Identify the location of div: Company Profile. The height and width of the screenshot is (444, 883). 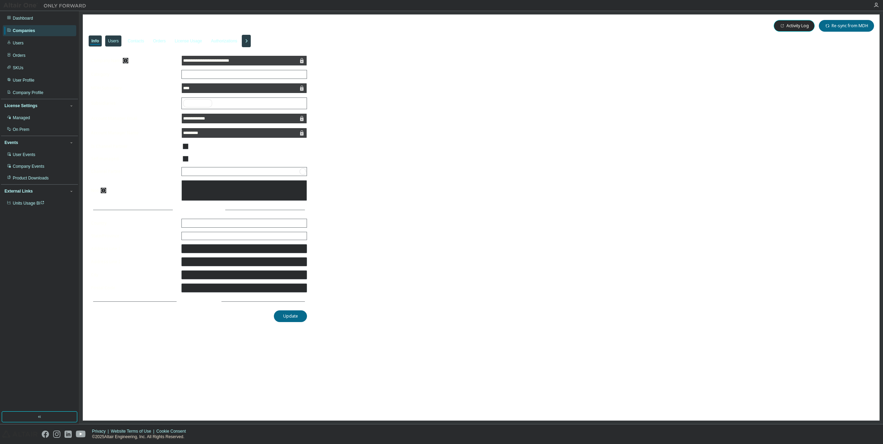
(28, 93).